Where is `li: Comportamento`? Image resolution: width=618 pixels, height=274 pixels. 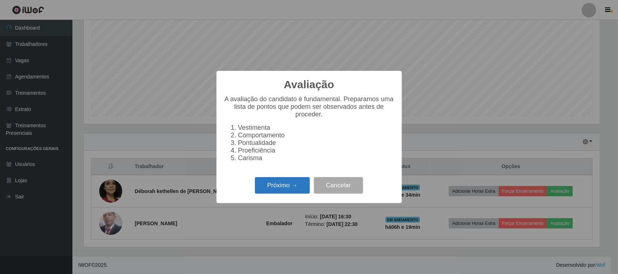 li: Comportamento is located at coordinates (316, 135).